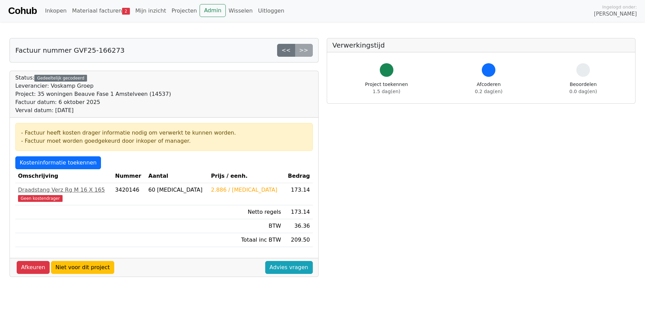 The image size is (645, 314). Describe the element at coordinates (58, 163) in the screenshot. I see `a: Kosteninformatie toekennen` at that location.